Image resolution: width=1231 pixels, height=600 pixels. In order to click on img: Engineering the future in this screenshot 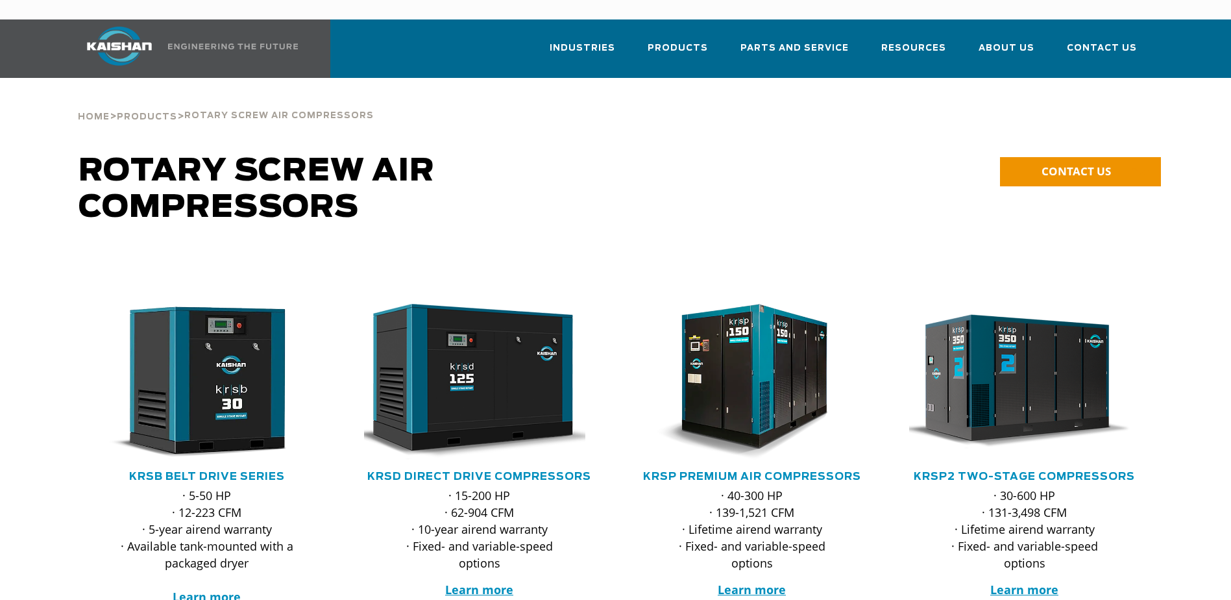, I will do `click(233, 46)`.